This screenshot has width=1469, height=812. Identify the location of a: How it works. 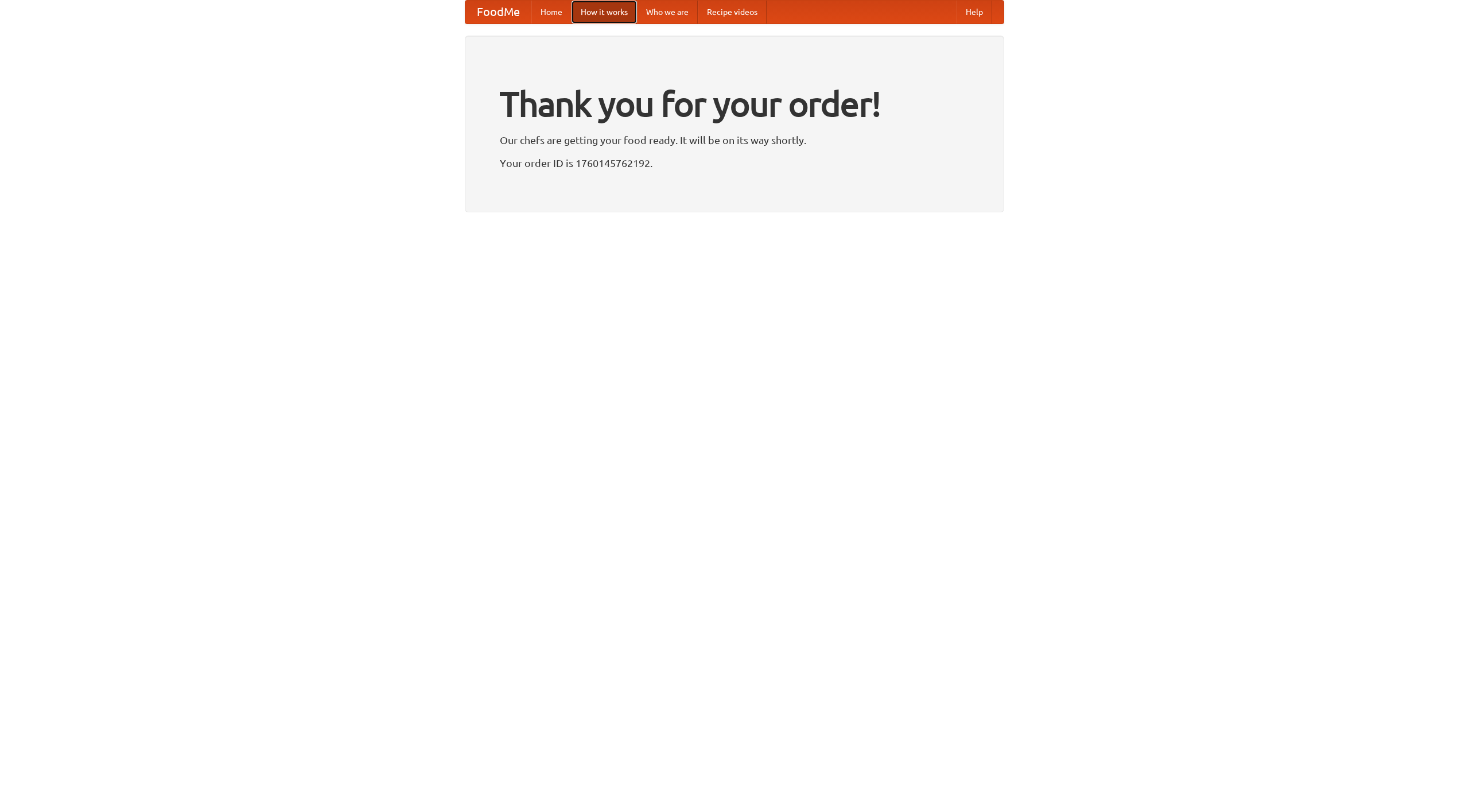
(604, 12).